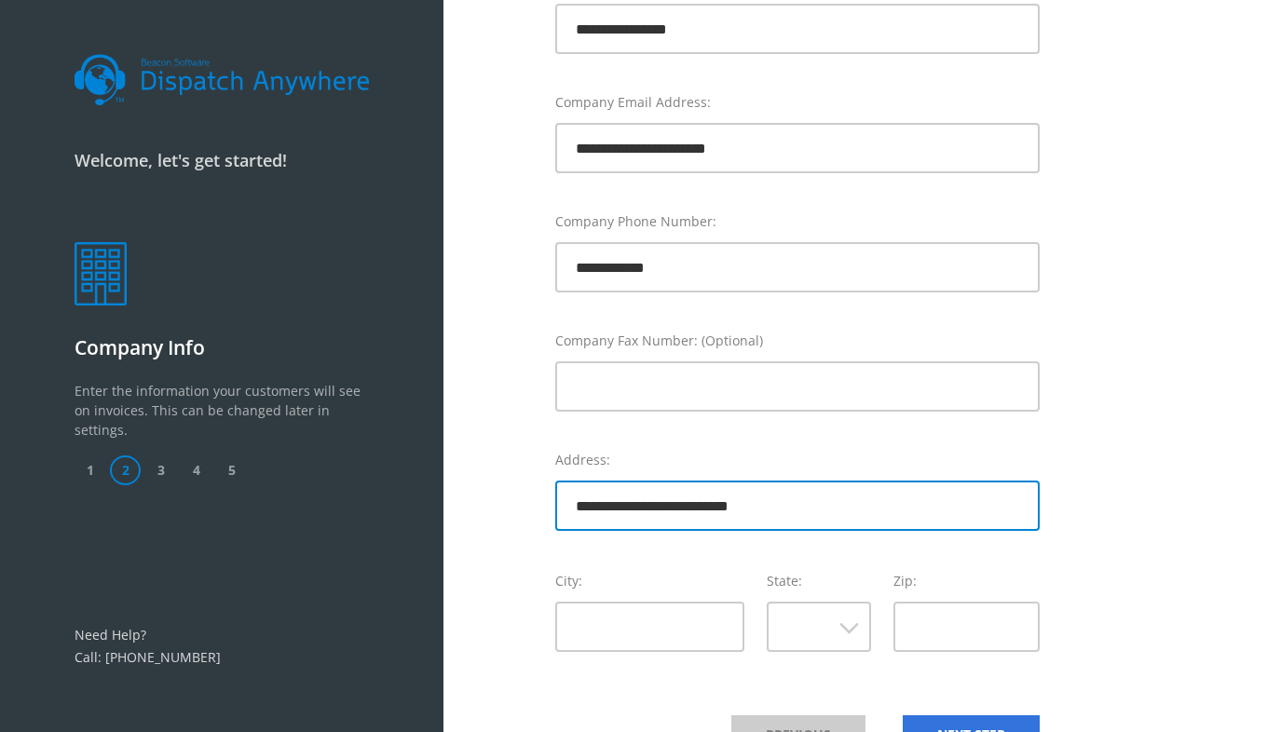 This screenshot has height=732, width=1267. What do you see at coordinates (222, 80) in the screenshot?
I see `img: dalogo.svg` at bounding box center [222, 80].